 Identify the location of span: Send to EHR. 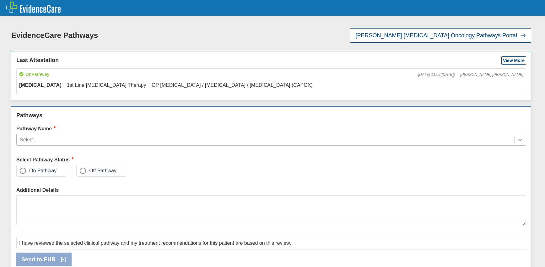
(40, 259).